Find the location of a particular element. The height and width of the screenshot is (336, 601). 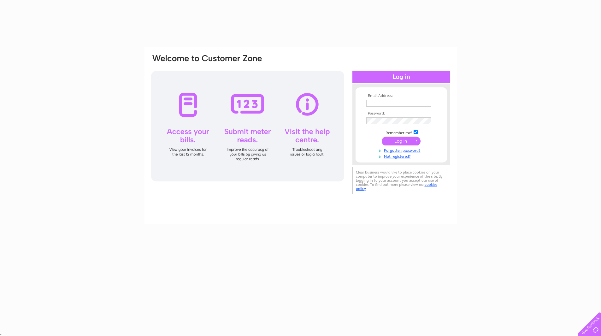

a: Not registered? is located at coordinates (402, 156).